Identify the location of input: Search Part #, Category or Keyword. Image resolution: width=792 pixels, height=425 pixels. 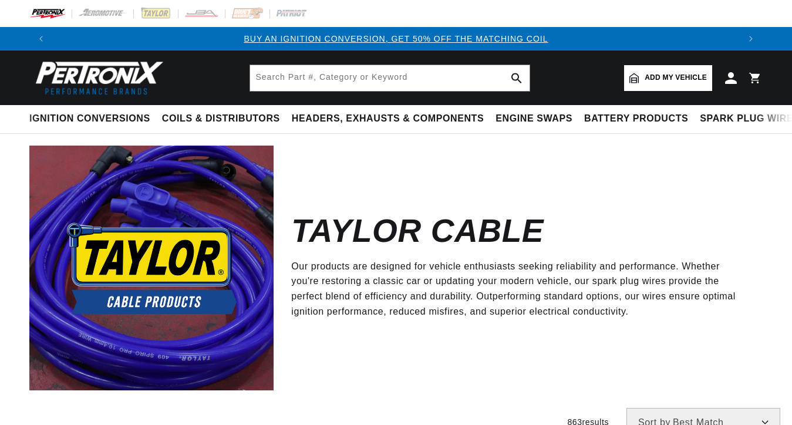
(390, 78).